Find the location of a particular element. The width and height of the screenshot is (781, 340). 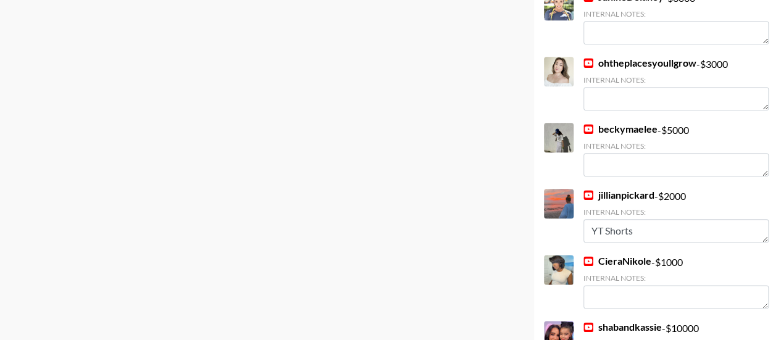

a: beckymaelee is located at coordinates (621, 129).